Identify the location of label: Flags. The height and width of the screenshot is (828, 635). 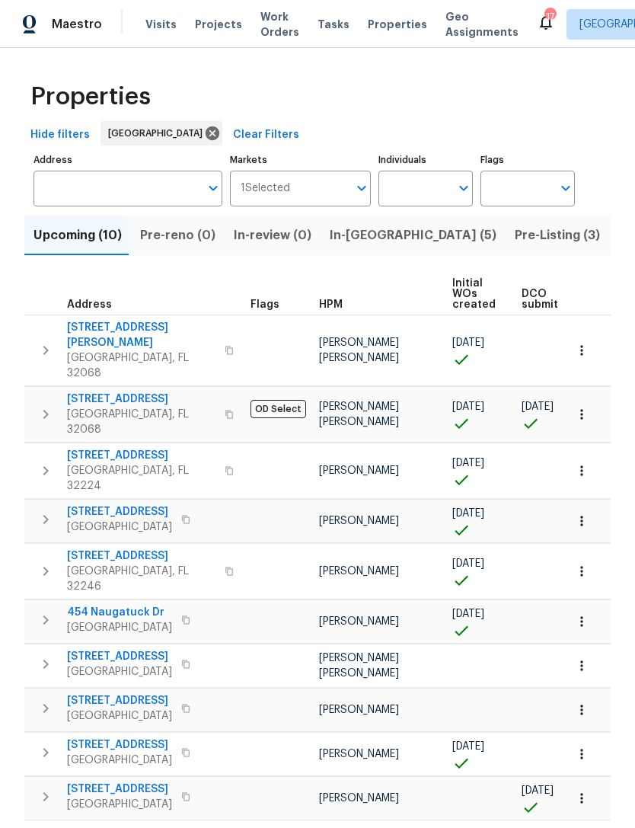
(528, 160).